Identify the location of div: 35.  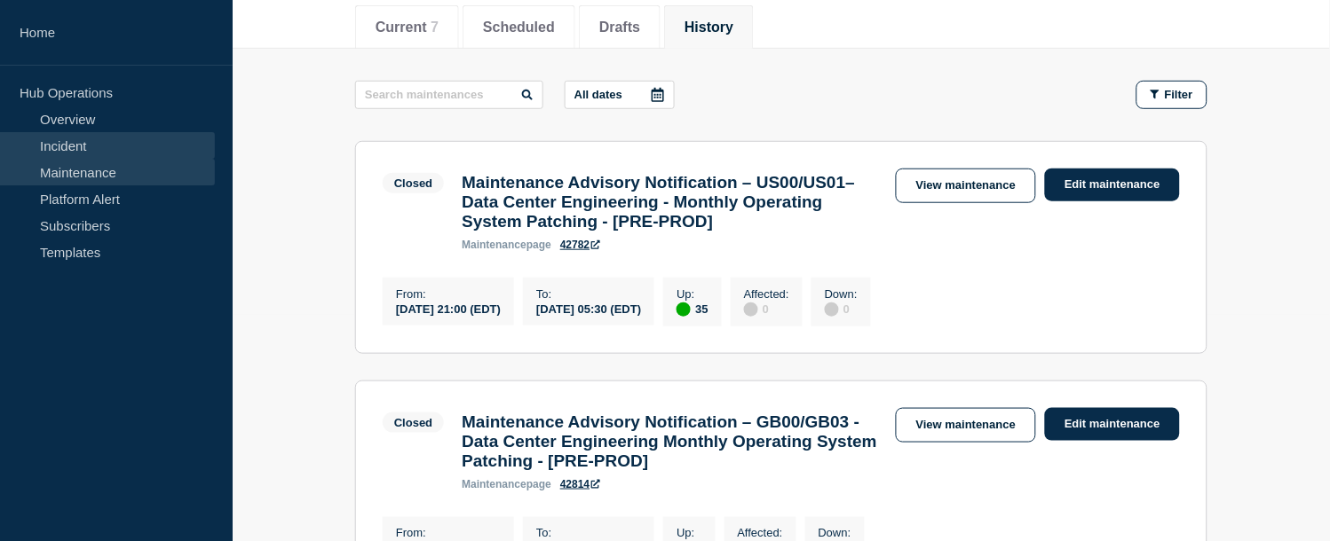
(691, 309).